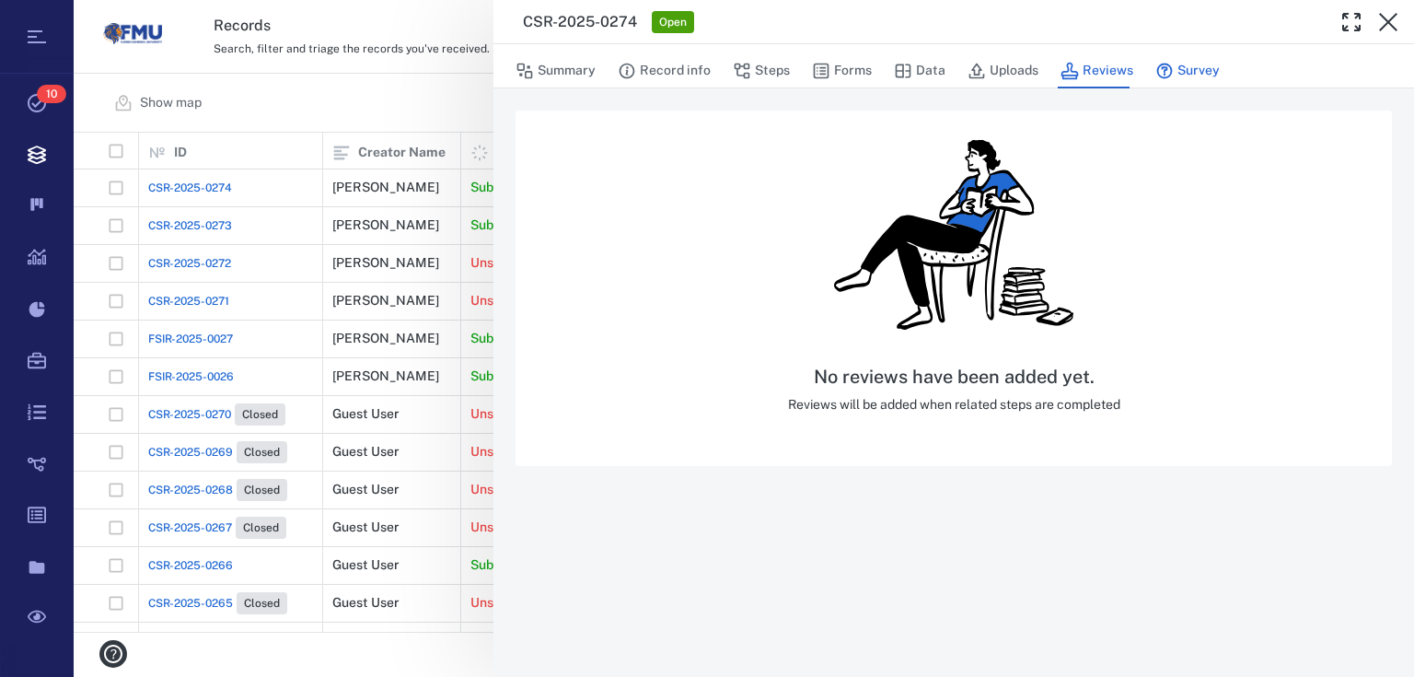 The width and height of the screenshot is (1414, 677). Describe the element at coordinates (1003, 71) in the screenshot. I see `button: Uploads` at that location.